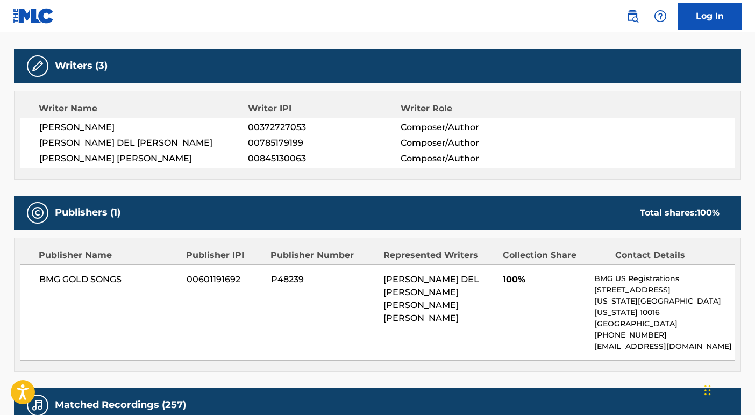 This screenshot has height=415, width=755. What do you see at coordinates (555, 255) in the screenshot?
I see `div: Collection Share` at bounding box center [555, 255].